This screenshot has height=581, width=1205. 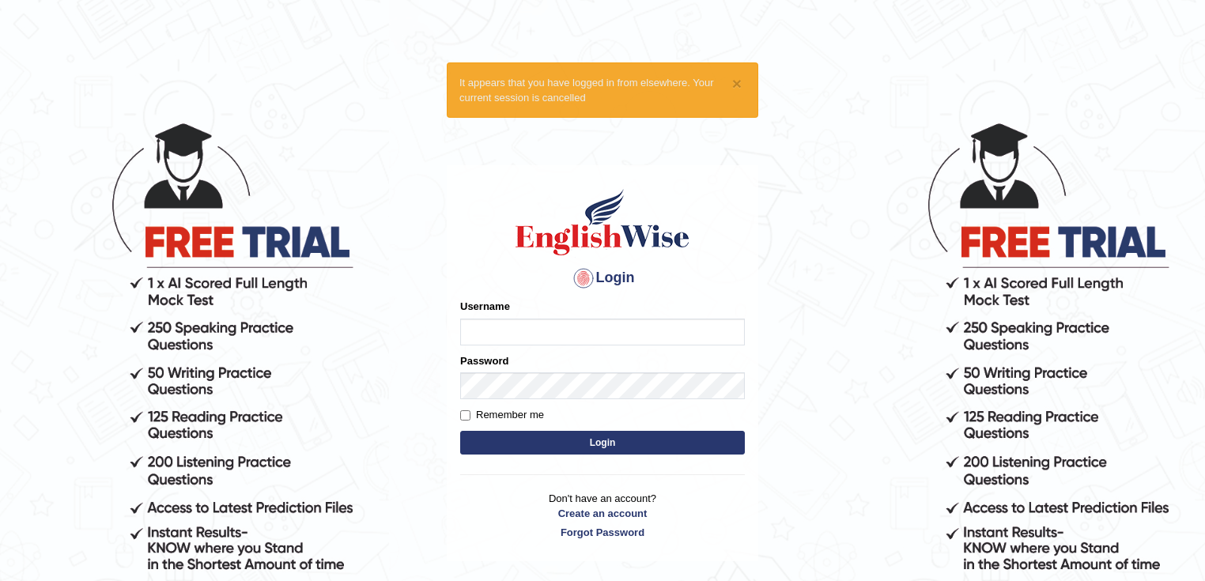 What do you see at coordinates (465, 415) in the screenshot?
I see `input: Remember me` at bounding box center [465, 415].